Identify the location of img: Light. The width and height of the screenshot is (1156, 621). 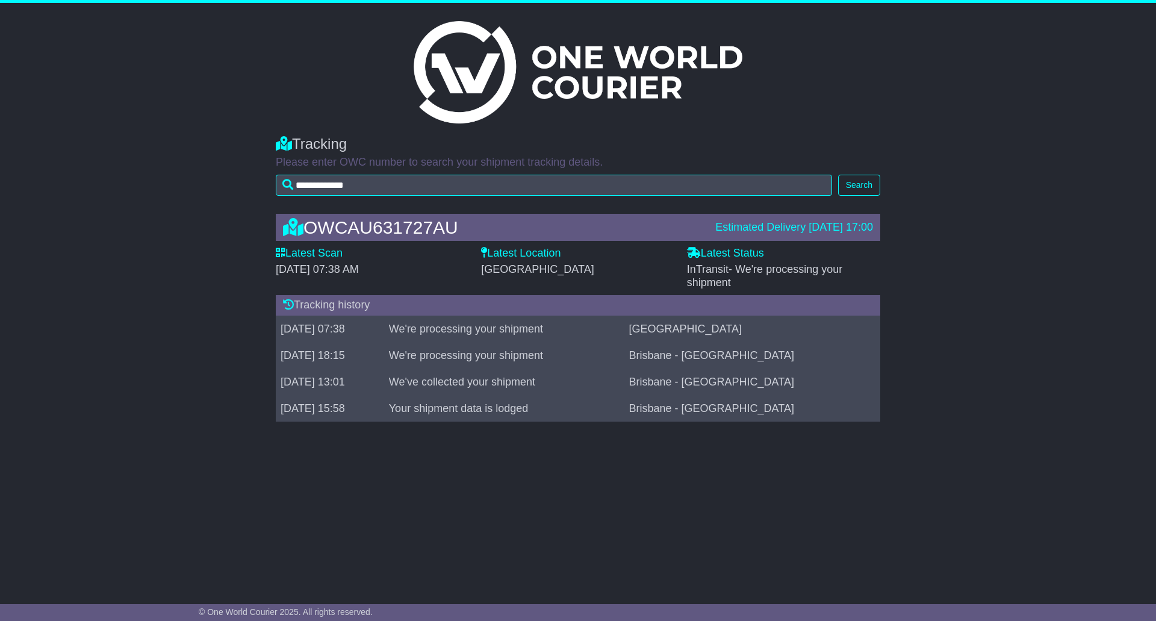
(578, 72).